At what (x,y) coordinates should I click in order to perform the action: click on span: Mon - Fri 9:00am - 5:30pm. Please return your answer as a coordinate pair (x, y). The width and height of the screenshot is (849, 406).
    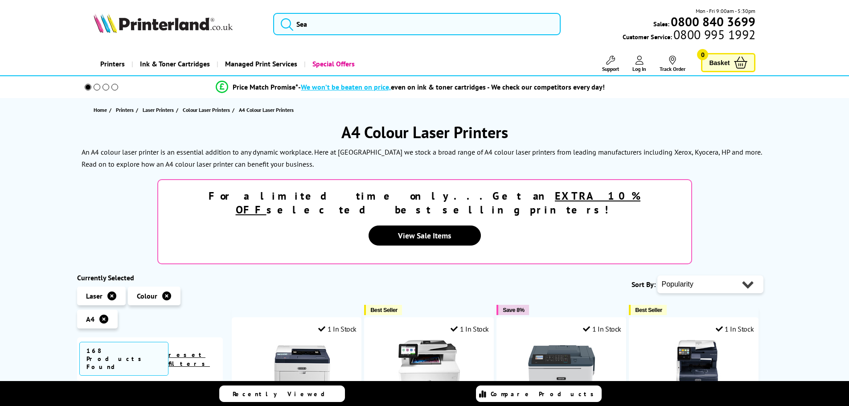
    Looking at the image, I should click on (726, 11).